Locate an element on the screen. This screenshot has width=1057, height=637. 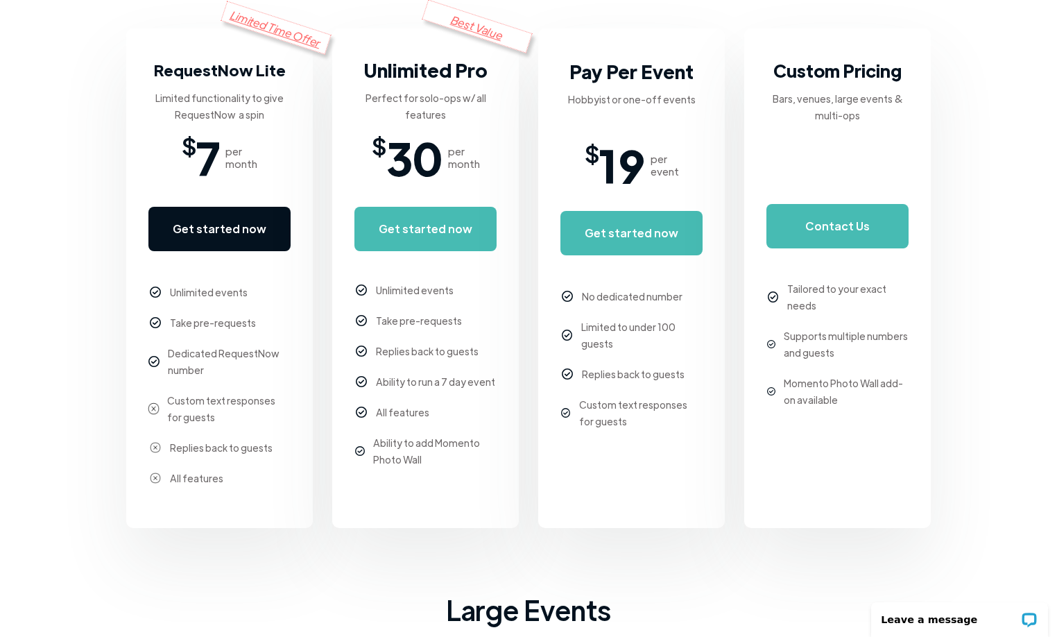
div: No dedicated number is located at coordinates (632, 296).